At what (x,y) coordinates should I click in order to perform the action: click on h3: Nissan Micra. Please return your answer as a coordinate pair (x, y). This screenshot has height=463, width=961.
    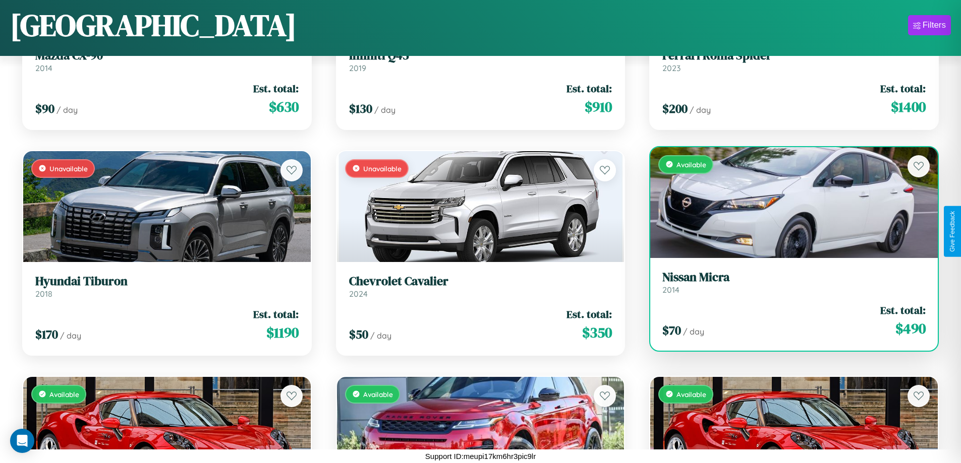
    Looking at the image, I should click on (794, 277).